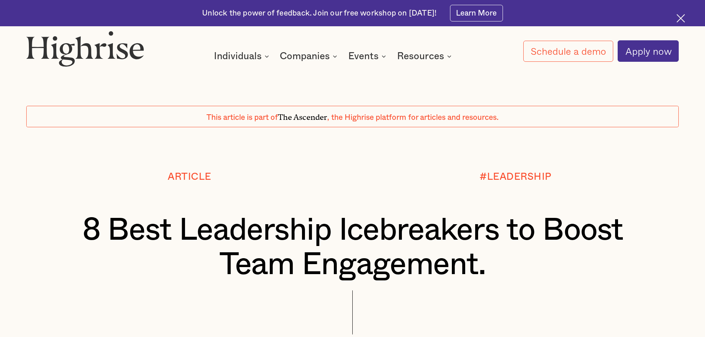 This screenshot has width=705, height=337. I want to click on div: Article, so click(190, 177).